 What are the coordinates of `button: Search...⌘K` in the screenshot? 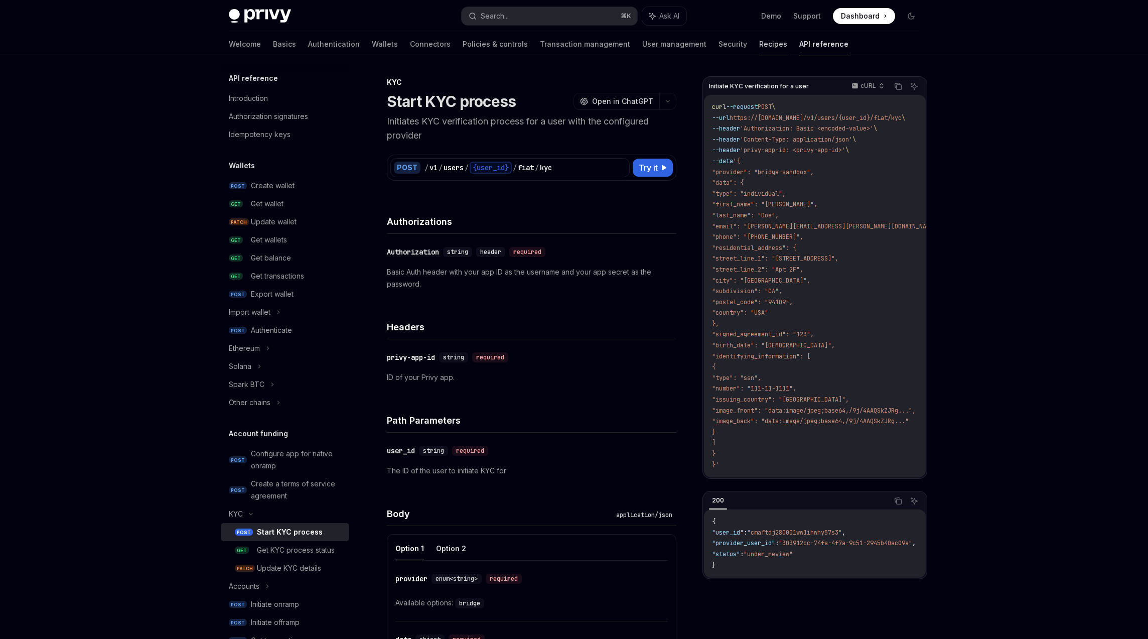 It's located at (549, 16).